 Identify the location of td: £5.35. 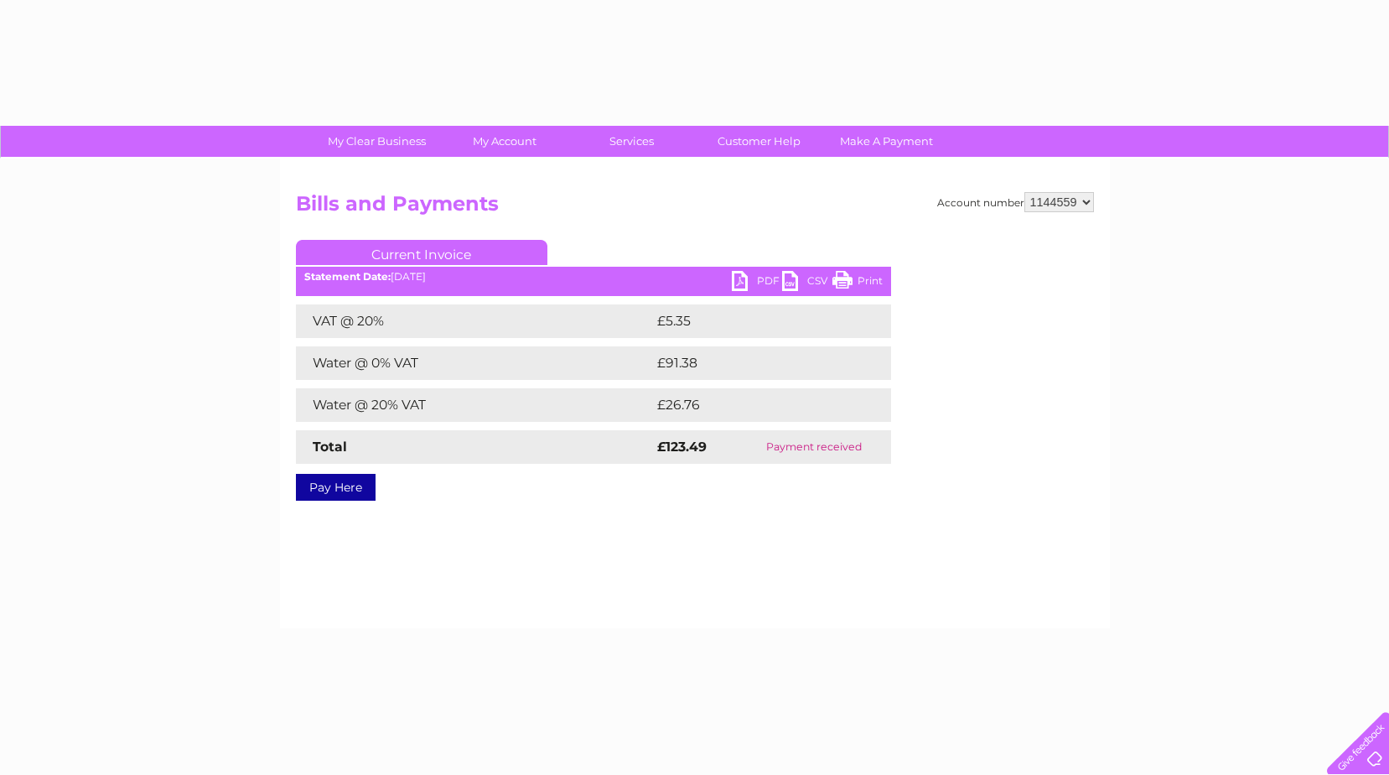
(752, 321).